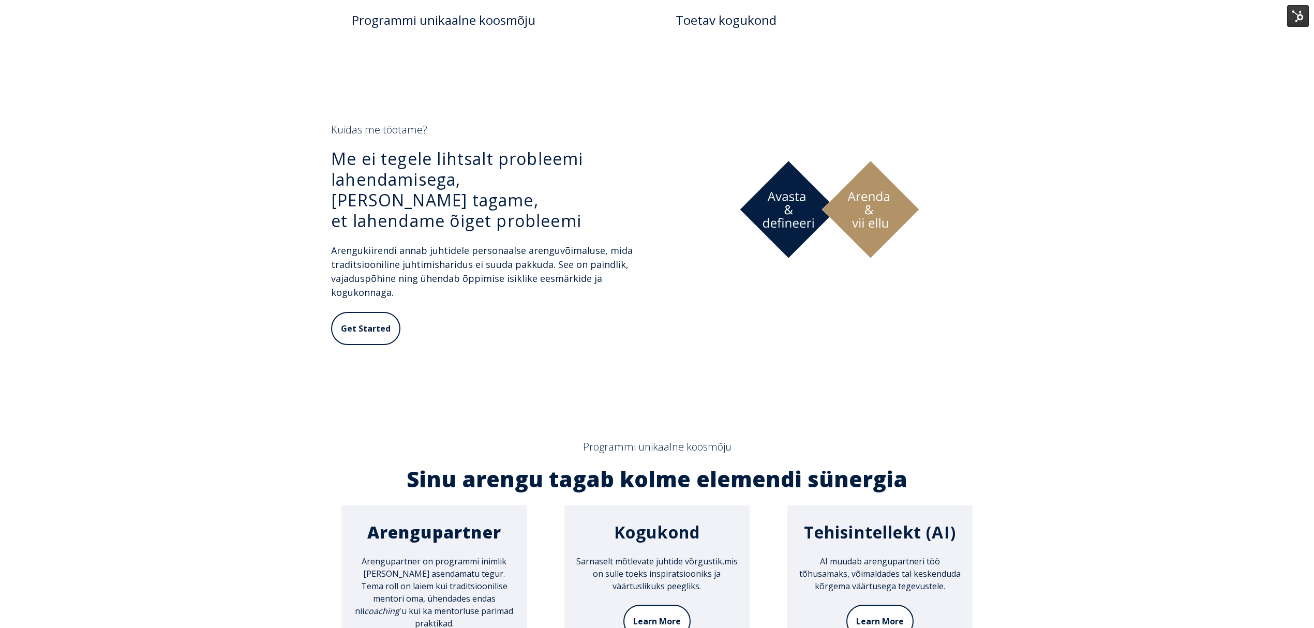 Image resolution: width=1314 pixels, height=628 pixels. What do you see at coordinates (482, 271) in the screenshot?
I see `span: Arengukiirendi annab juhtidele personaalse arenguvõimaluse, mida traditsiooniline juhtimisharidus...` at bounding box center [482, 271].